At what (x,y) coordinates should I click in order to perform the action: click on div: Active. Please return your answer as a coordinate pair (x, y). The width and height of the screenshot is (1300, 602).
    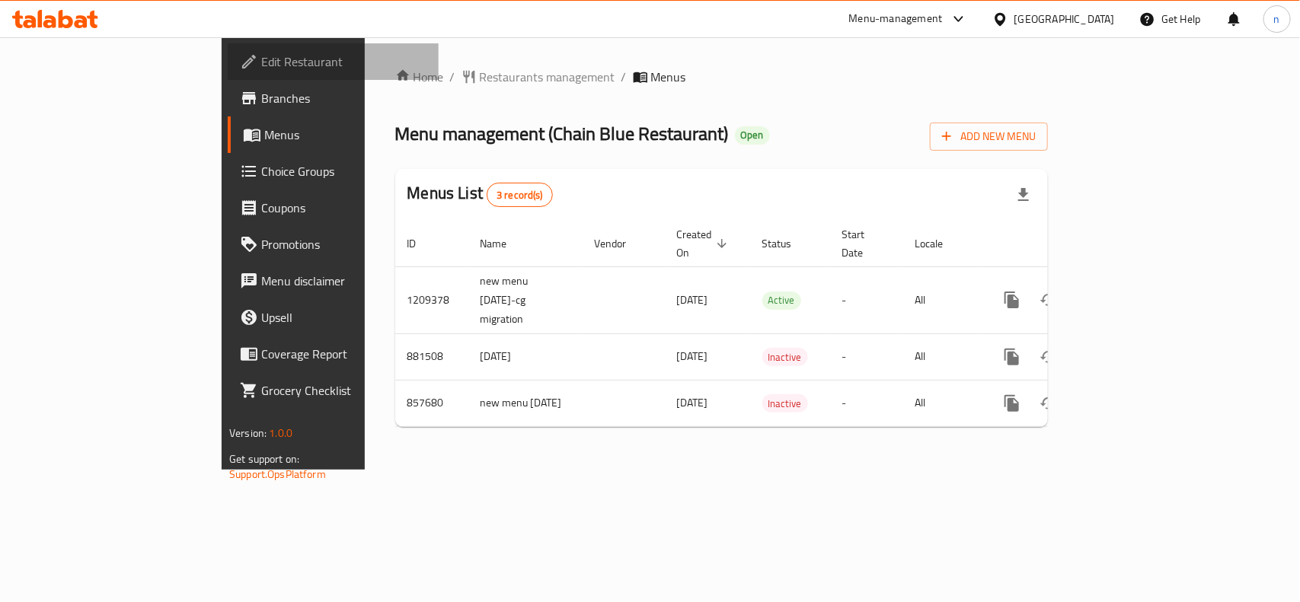
    Looking at the image, I should click on (781, 301).